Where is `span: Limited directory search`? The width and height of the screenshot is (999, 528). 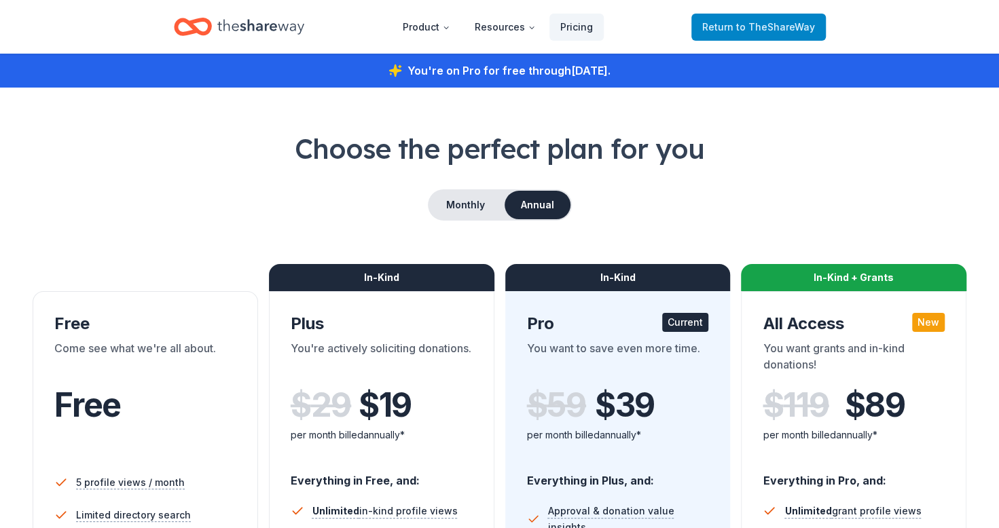
span: Limited directory search is located at coordinates (133, 515).